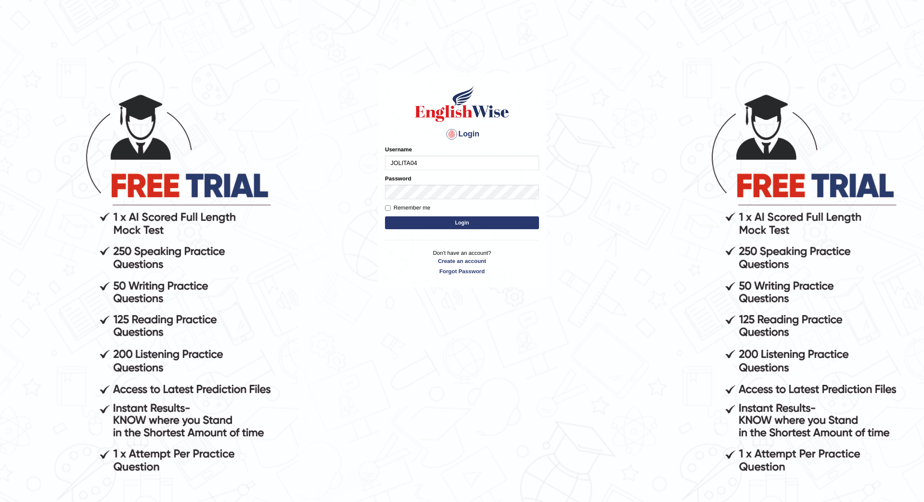 The image size is (924, 502). I want to click on h4: Login, so click(462, 134).